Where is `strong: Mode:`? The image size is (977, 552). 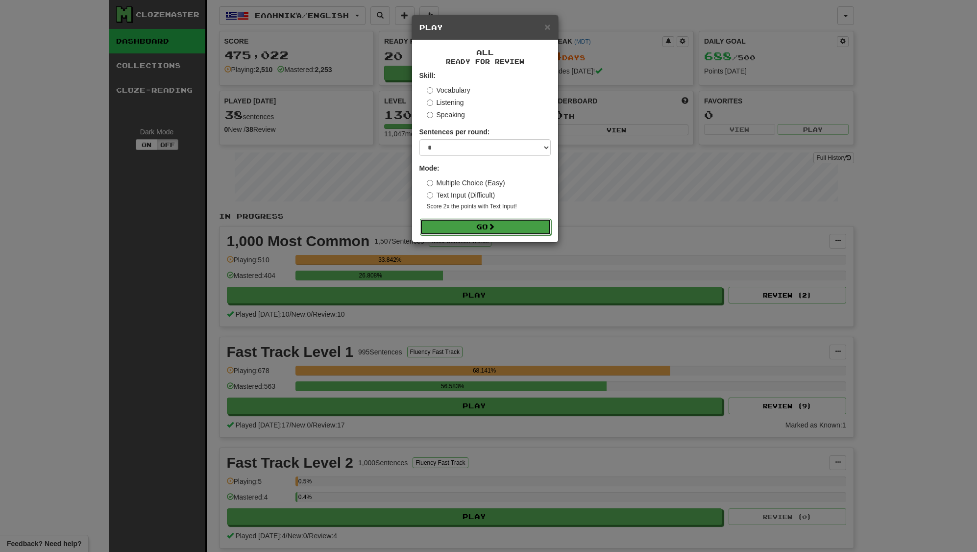
strong: Mode: is located at coordinates (429, 168).